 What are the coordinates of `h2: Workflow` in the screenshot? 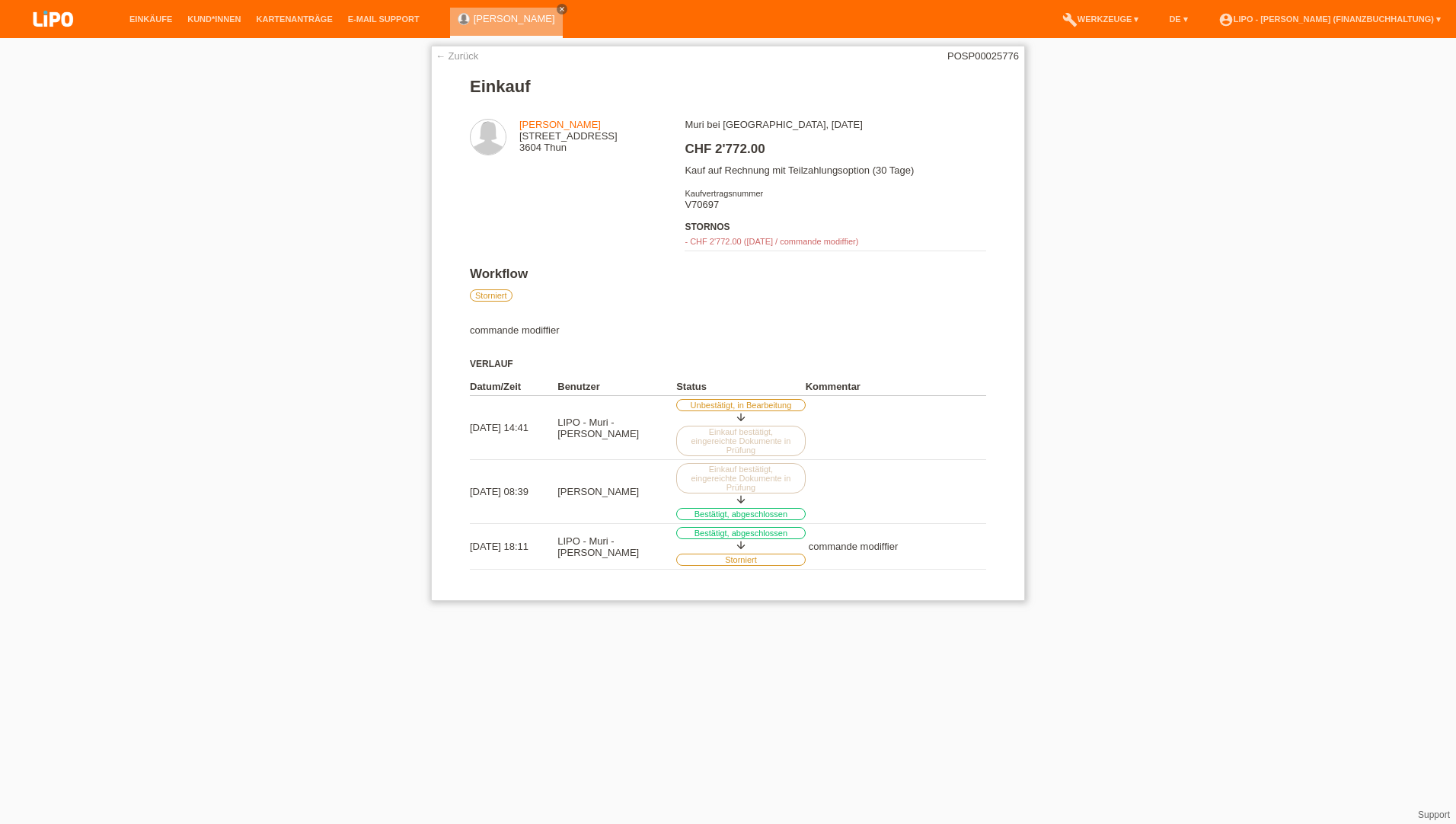 It's located at (728, 278).